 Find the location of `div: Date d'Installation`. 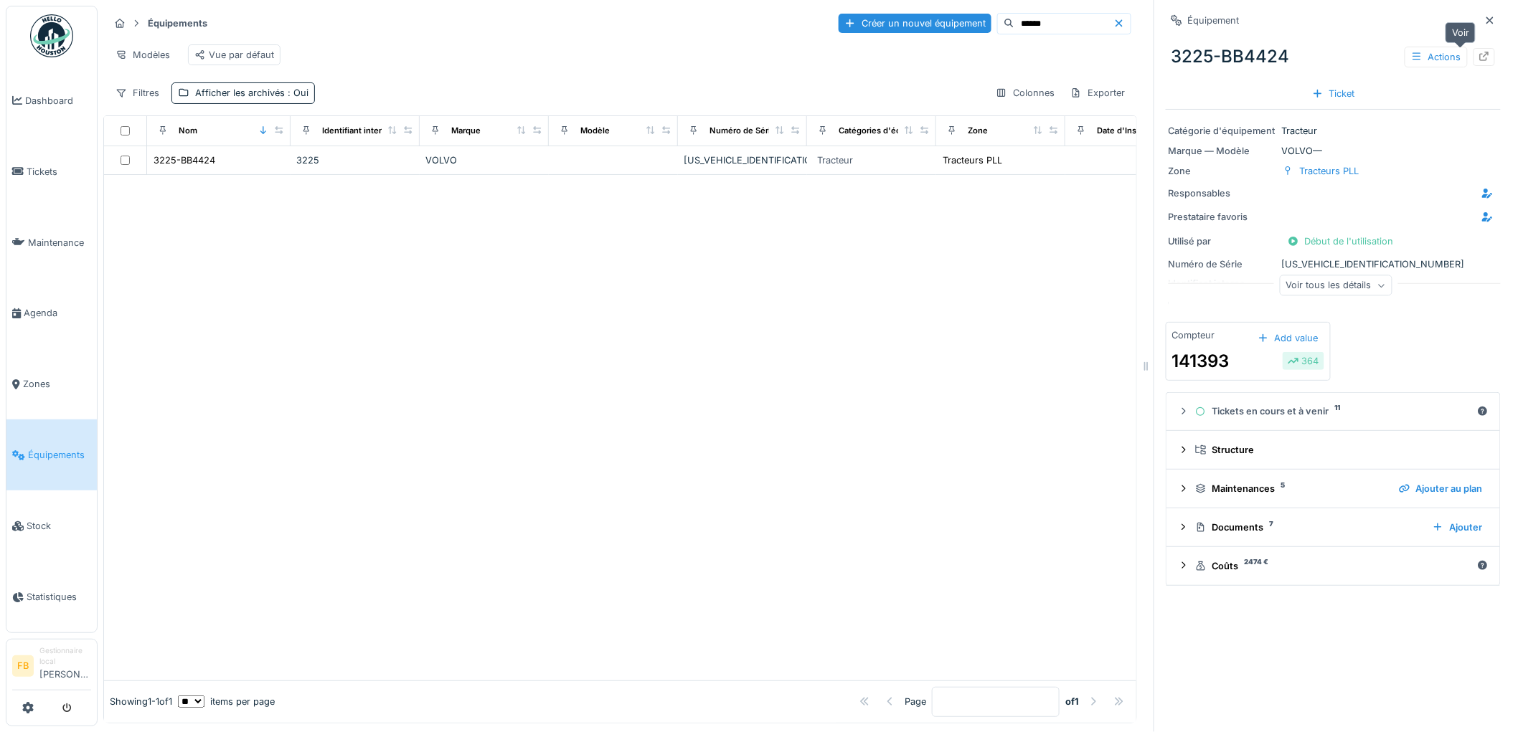

div: Date d'Installation is located at coordinates (1132, 131).